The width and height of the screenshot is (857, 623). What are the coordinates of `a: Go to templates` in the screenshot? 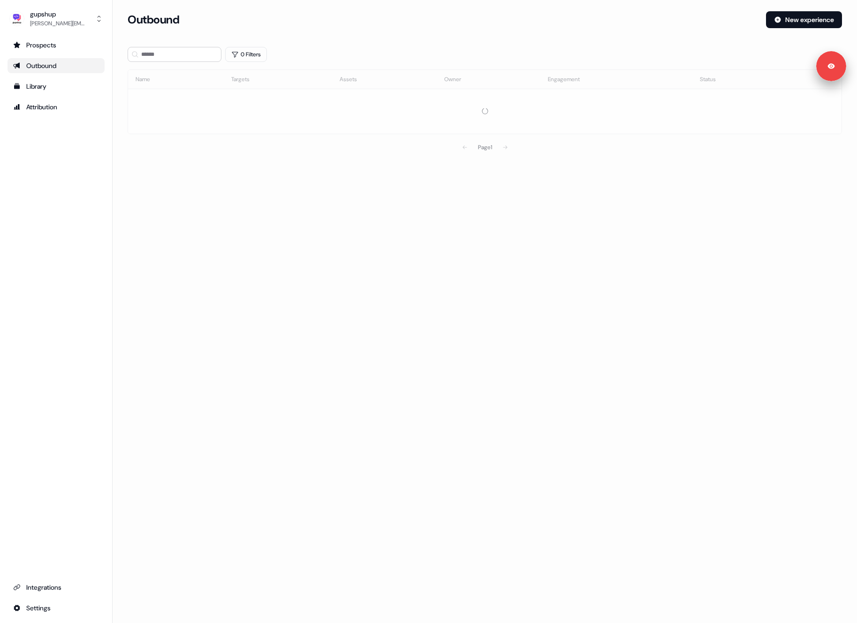 It's located at (56, 86).